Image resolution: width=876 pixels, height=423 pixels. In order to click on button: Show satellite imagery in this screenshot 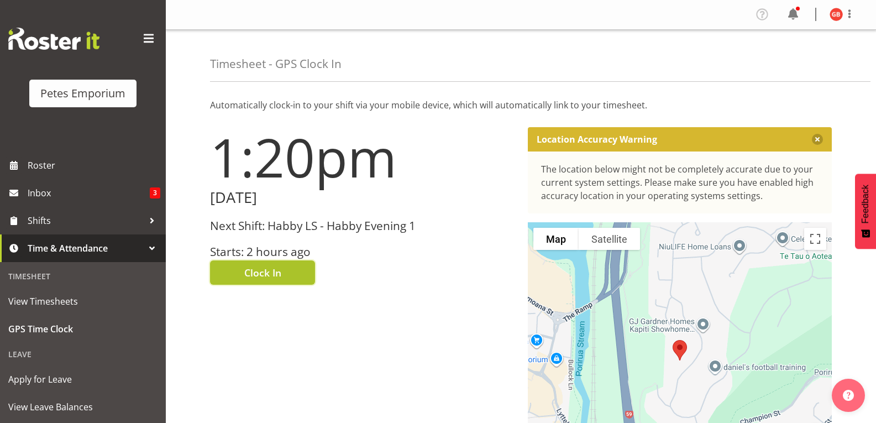, I will do `click(609, 239)`.